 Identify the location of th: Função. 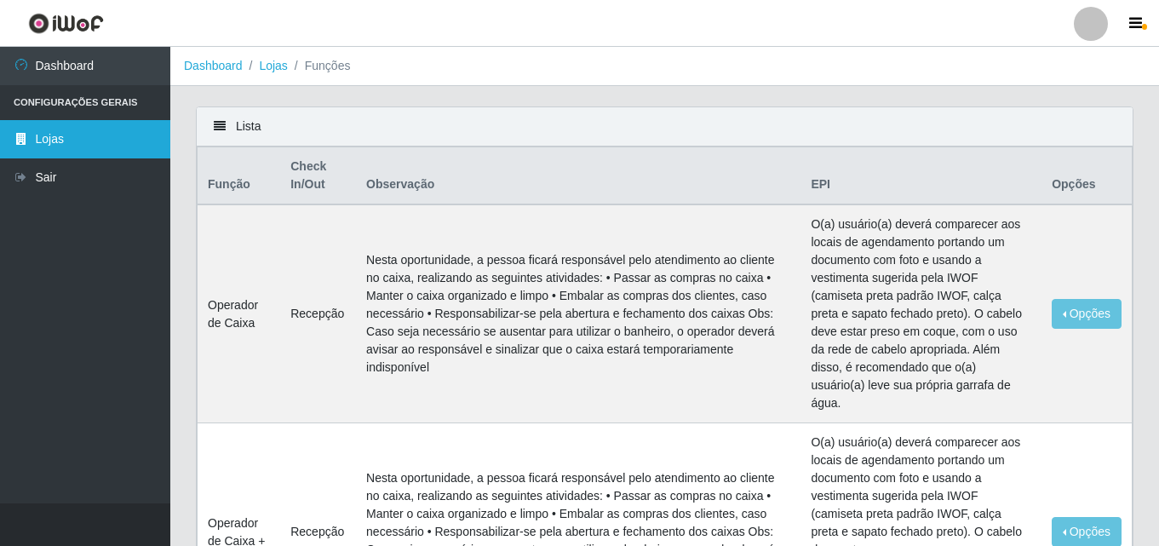
(239, 176).